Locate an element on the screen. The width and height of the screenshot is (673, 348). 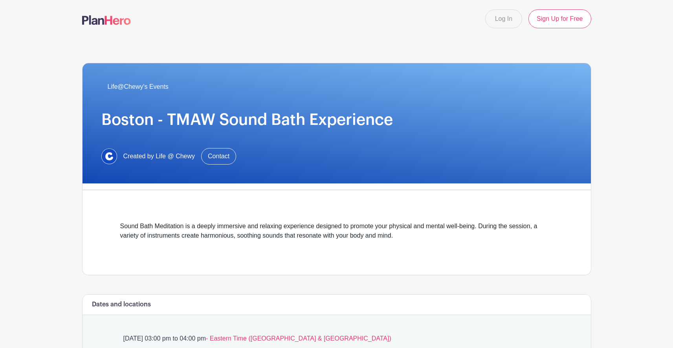
a: Sign Up for Free is located at coordinates (559, 19).